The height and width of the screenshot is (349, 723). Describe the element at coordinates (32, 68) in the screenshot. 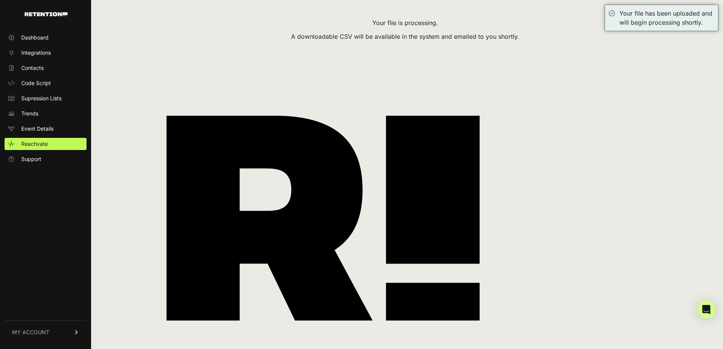

I see `span: Contacts` at that location.